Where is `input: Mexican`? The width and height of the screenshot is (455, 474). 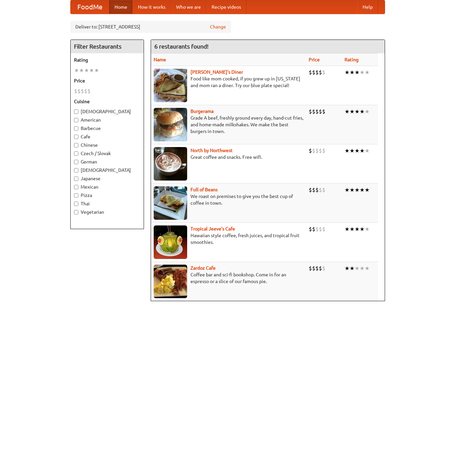
input: Mexican is located at coordinates (76, 187).